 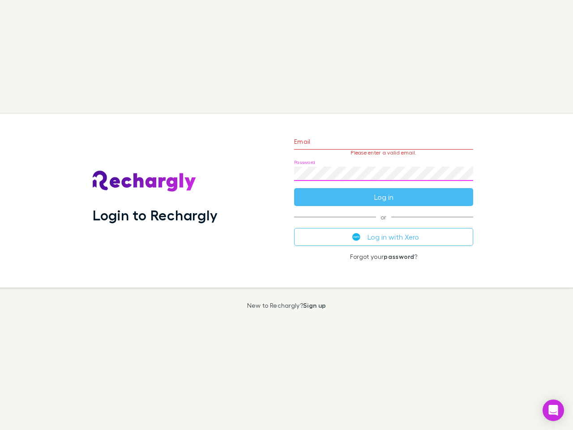 What do you see at coordinates (384, 197) in the screenshot?
I see `button: Log in` at bounding box center [384, 197].